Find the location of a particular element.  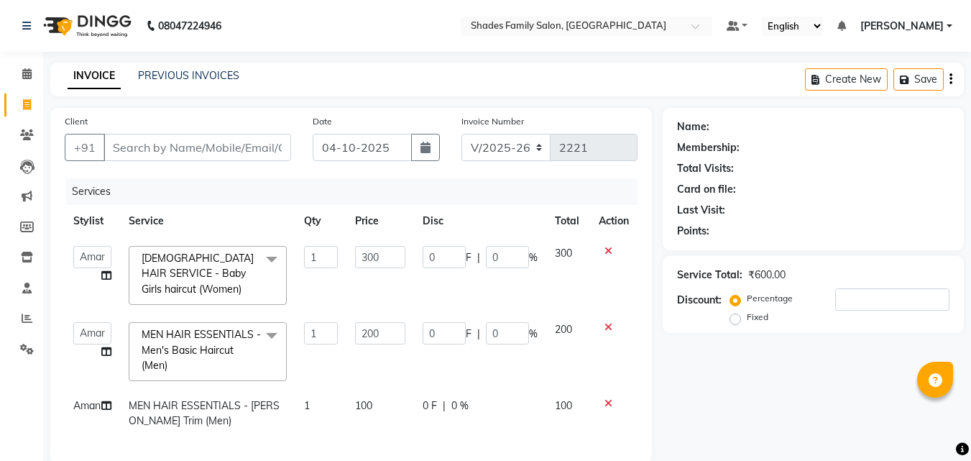

th: Price is located at coordinates (380, 221).